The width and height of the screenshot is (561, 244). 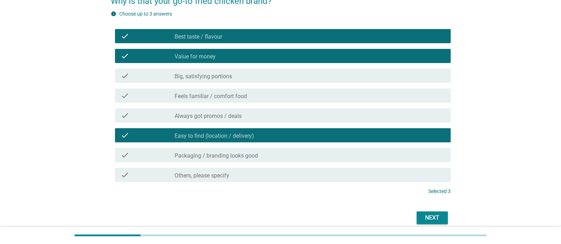 I want to click on label: Value for money, so click(x=195, y=57).